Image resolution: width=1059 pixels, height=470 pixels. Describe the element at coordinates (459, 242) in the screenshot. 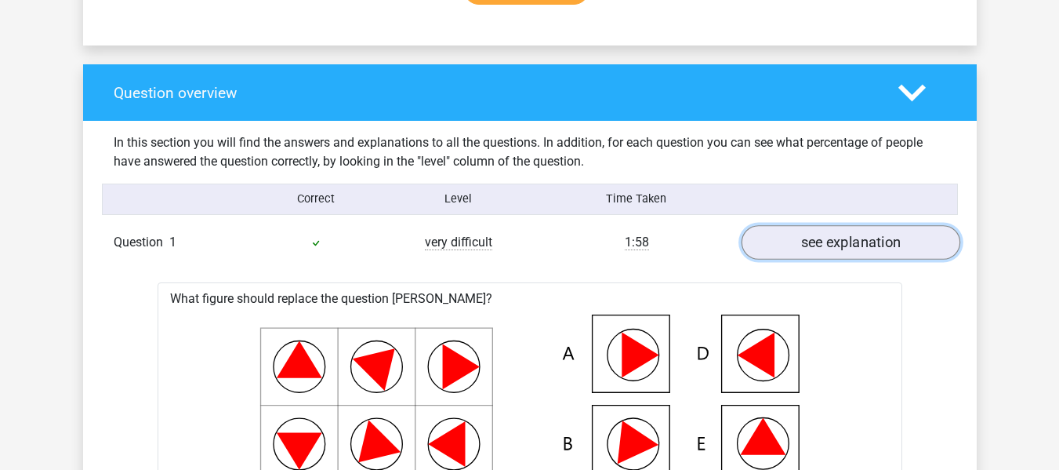

I see `span: very difficult` at that location.